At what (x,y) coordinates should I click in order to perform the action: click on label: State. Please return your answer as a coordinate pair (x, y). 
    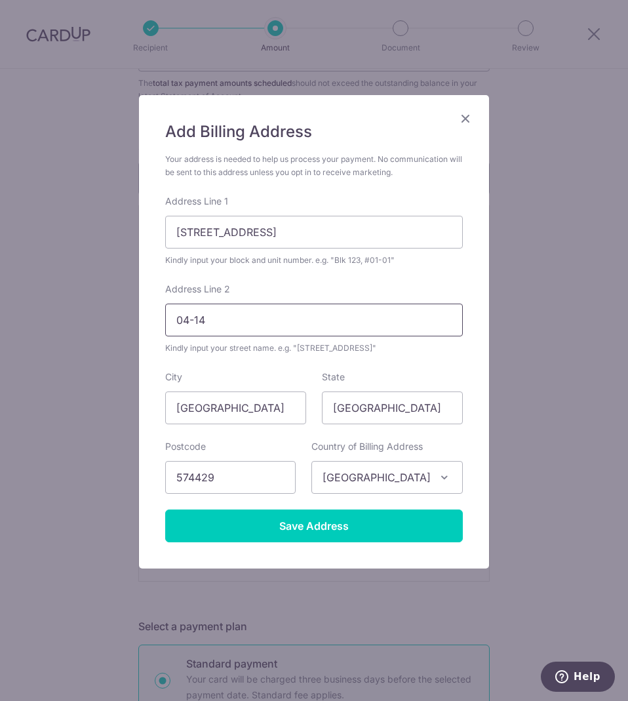
    Looking at the image, I should click on (333, 377).